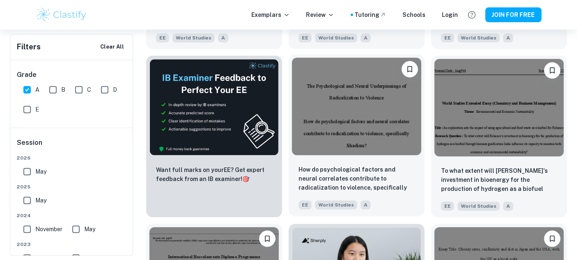 The width and height of the screenshot is (577, 260). What do you see at coordinates (62, 15) in the screenshot?
I see `a: Clastify logo` at bounding box center [62, 15].